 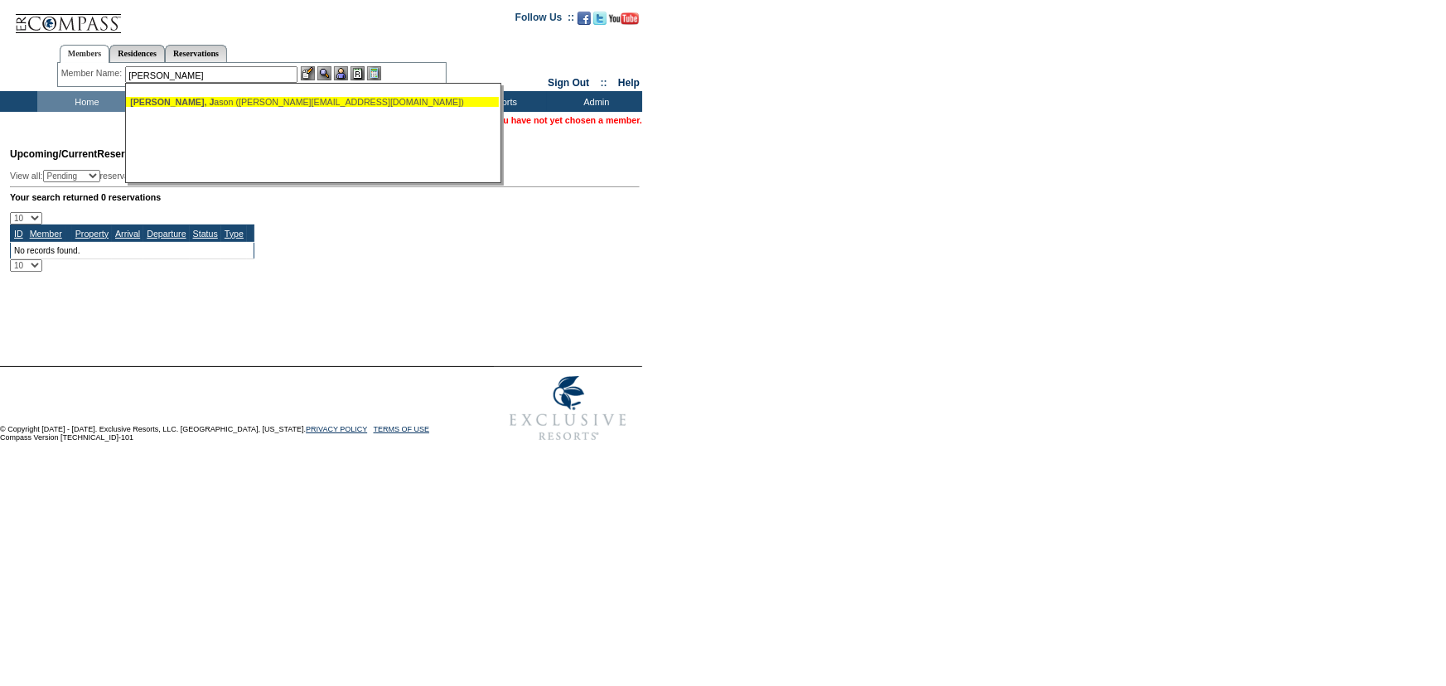 What do you see at coordinates (133, 250) in the screenshot?
I see `td: No records found.` at bounding box center [133, 250].